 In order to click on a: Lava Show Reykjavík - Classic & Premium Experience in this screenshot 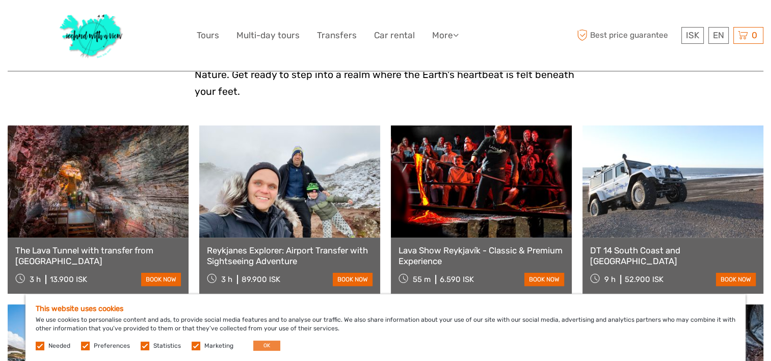, I will do `click(481, 255)`.